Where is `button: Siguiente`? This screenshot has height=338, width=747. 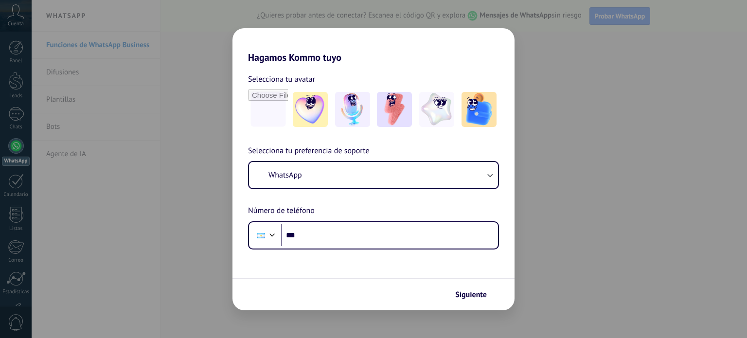 button: Siguiente is located at coordinates (475, 295).